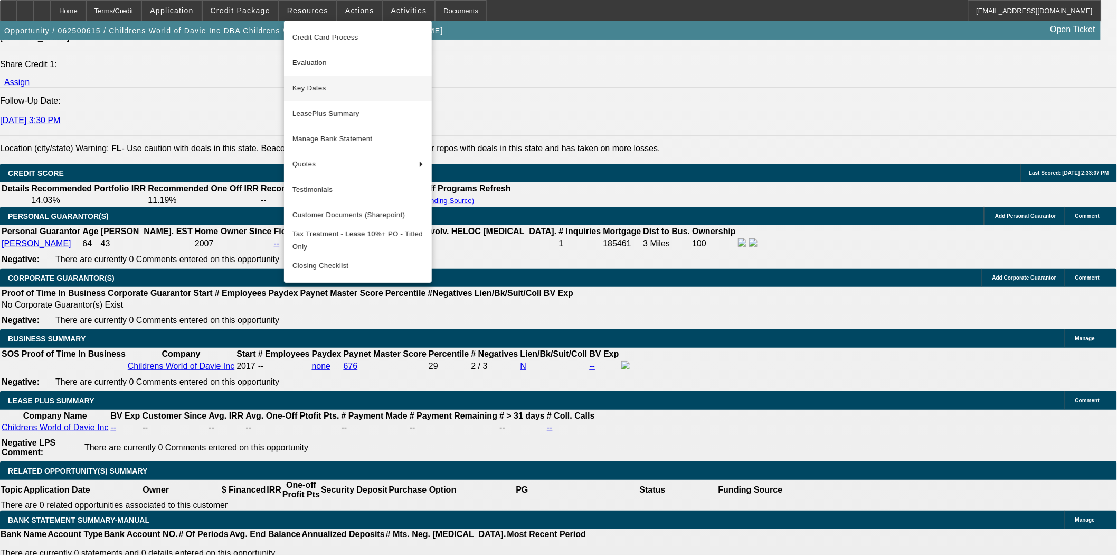 This screenshot has height=555, width=1117. I want to click on span: Customer Documents (Sharepoint), so click(358, 215).